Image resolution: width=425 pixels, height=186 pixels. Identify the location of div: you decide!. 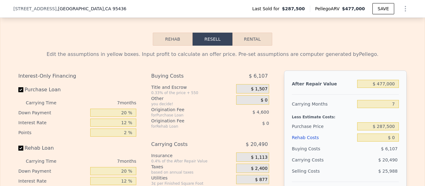
(192, 104).